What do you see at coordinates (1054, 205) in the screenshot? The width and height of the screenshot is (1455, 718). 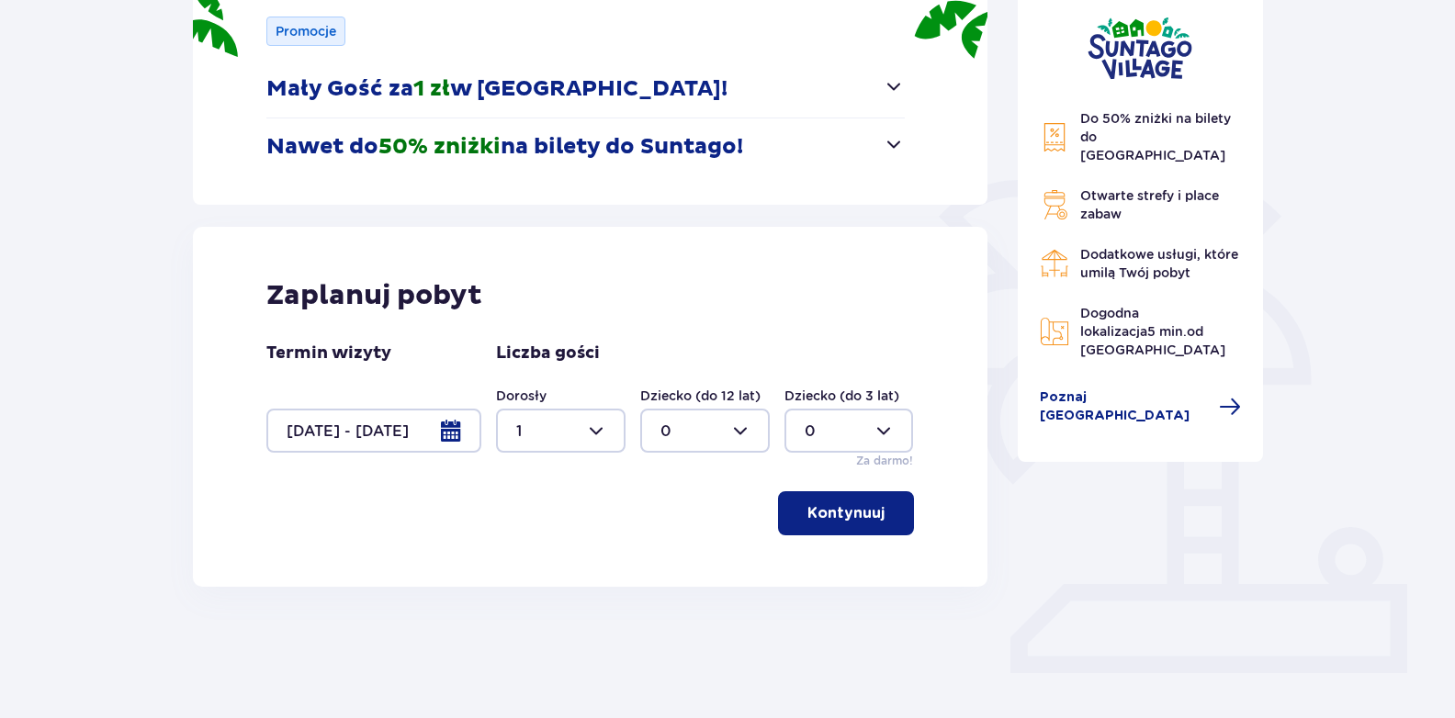 I see `img: Grill Icon` at bounding box center [1054, 205].